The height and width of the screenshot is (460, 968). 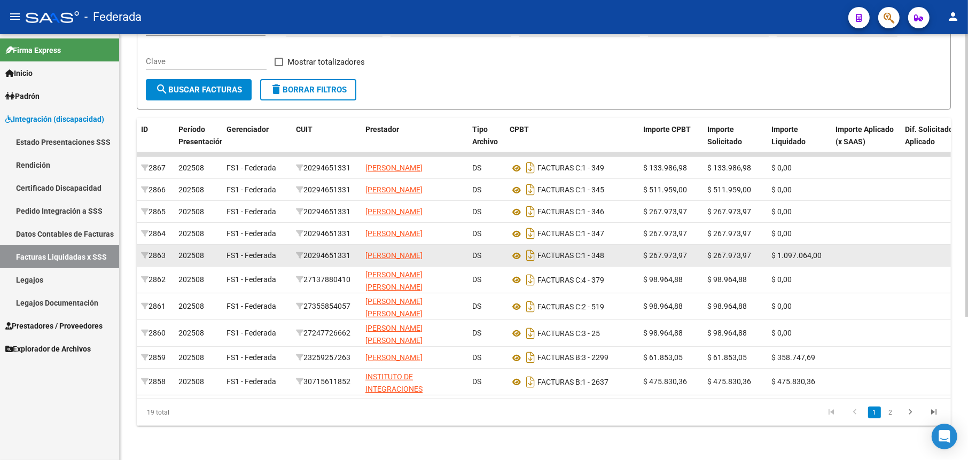 What do you see at coordinates (572, 307) in the screenshot?
I see `div: 2 - 519` at bounding box center [572, 307].